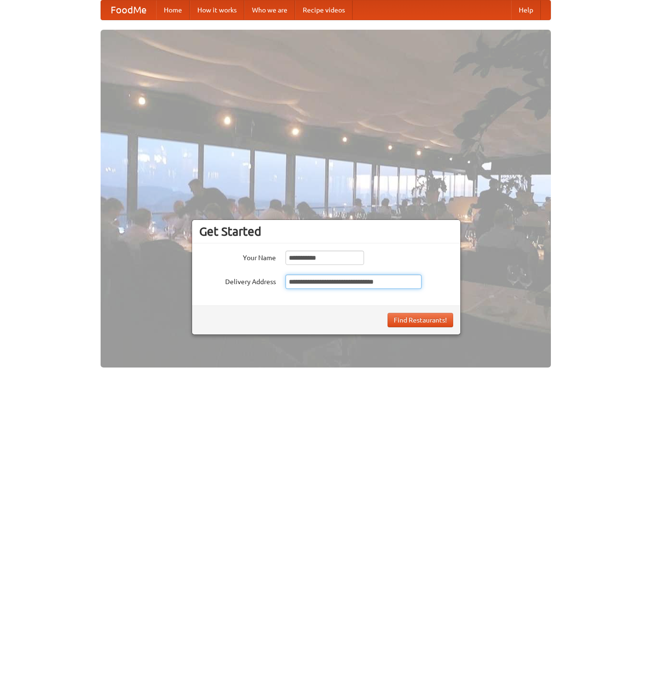  Describe the element at coordinates (326, 231) in the screenshot. I see `h3: Get Started` at that location.